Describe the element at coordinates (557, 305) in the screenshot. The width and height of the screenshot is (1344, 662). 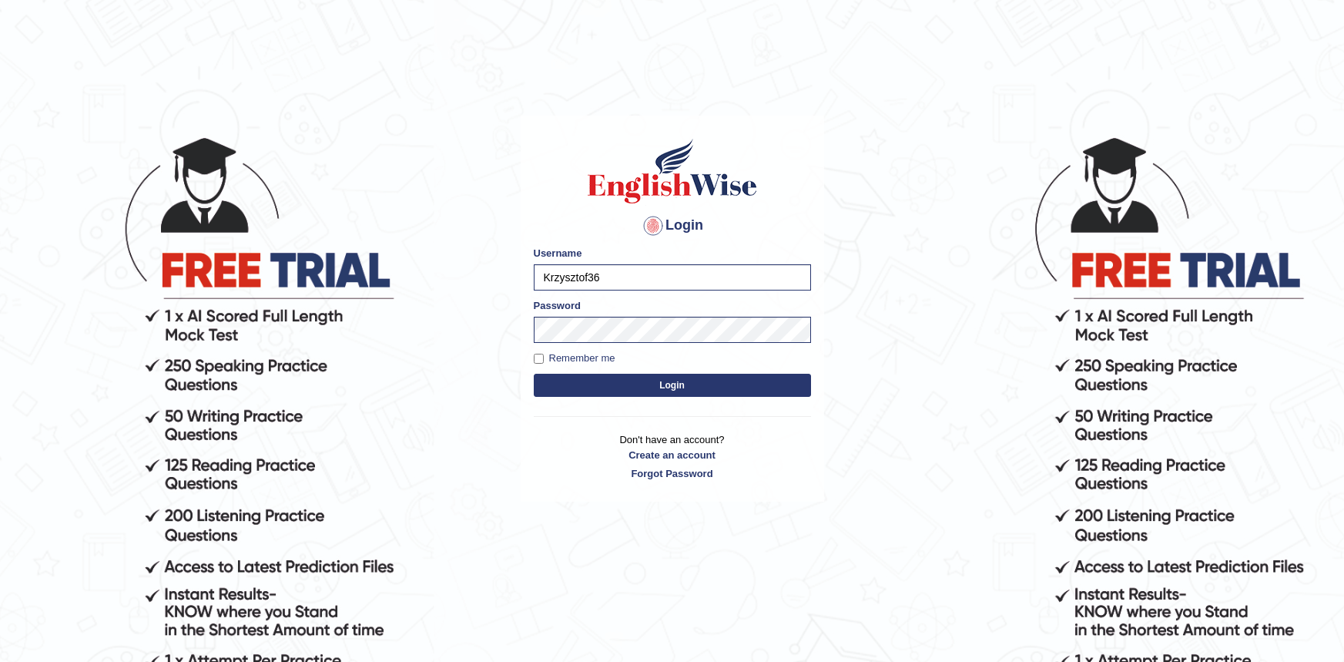
I see `label: Password` at that location.